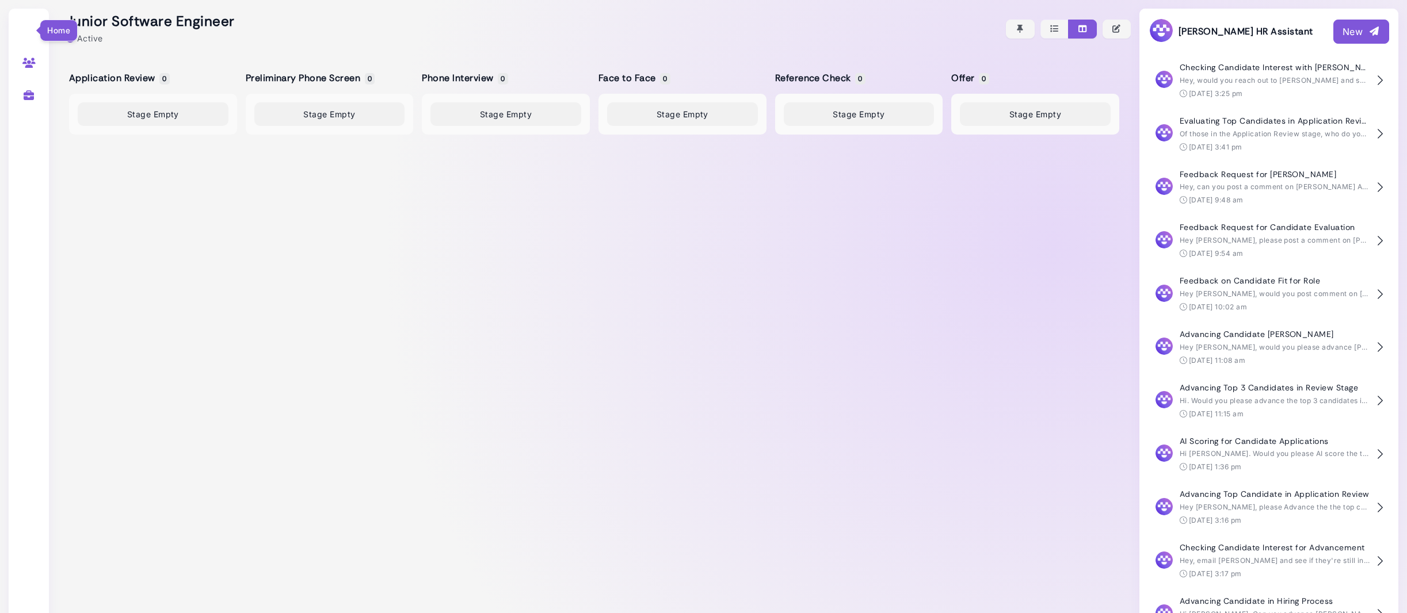 The height and width of the screenshot is (613, 1407). Describe the element at coordinates (819, 78) in the screenshot. I see `h5: Reference Check` at that location.